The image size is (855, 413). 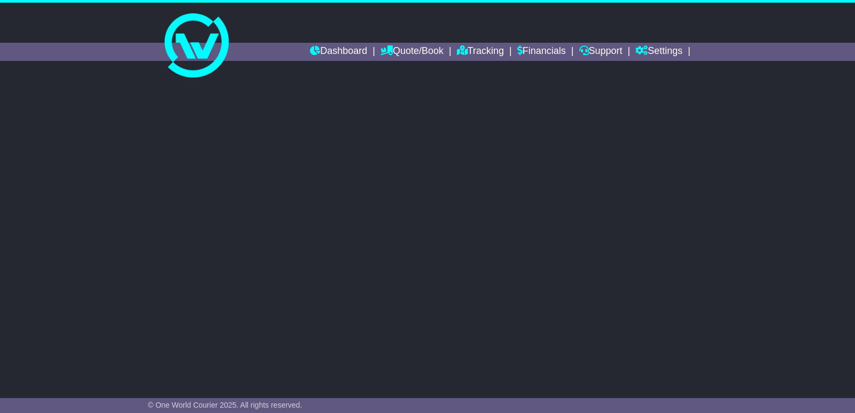 I want to click on a: Dashboard, so click(x=338, y=52).